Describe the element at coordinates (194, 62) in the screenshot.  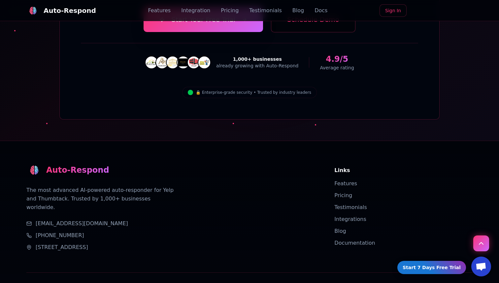
I see `img: EL Garage Doors` at that location.